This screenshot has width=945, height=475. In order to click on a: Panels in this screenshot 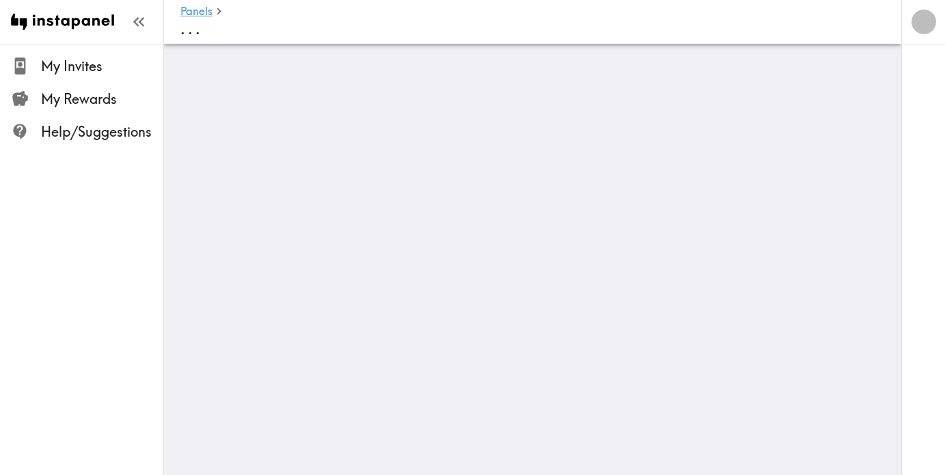, I will do `click(196, 12)`.